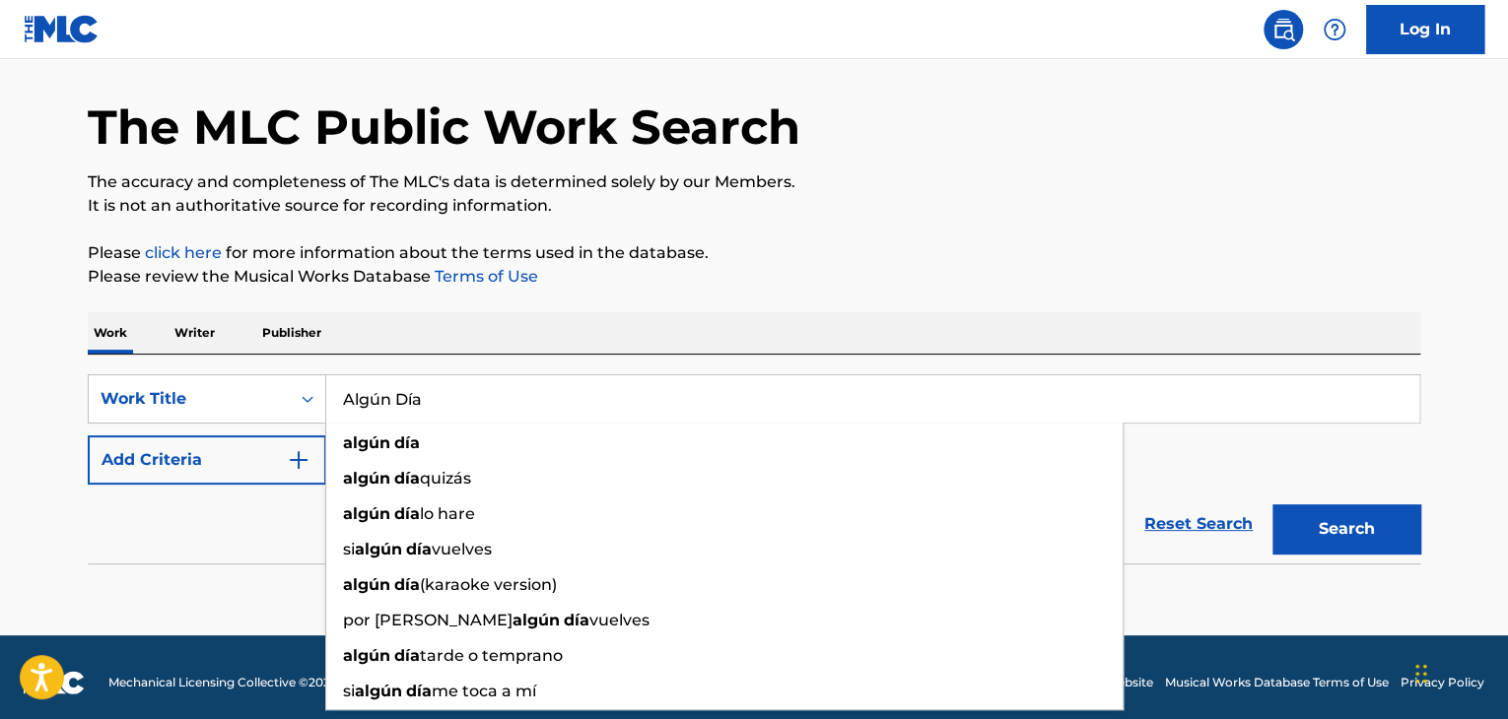 Image resolution: width=1508 pixels, height=719 pixels. I want to click on a: Reset Search, so click(1198, 524).